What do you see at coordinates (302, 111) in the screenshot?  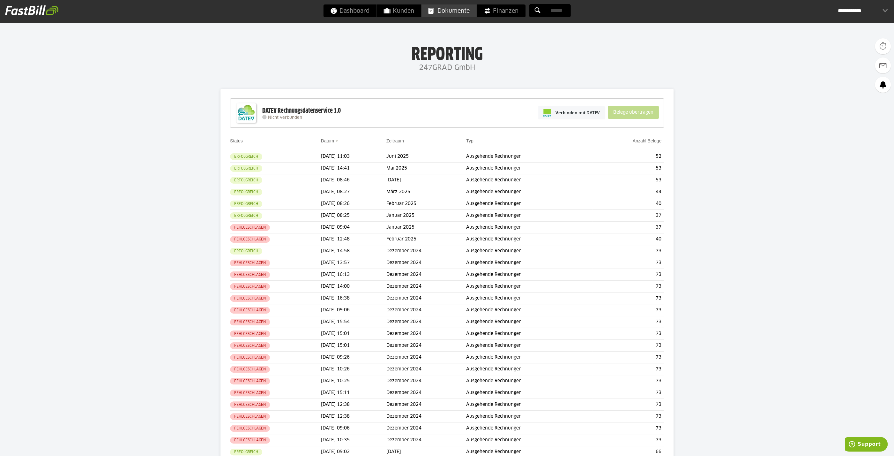 I see `div: DATEV Rechnungsdatenservice 1.0` at bounding box center [302, 111].